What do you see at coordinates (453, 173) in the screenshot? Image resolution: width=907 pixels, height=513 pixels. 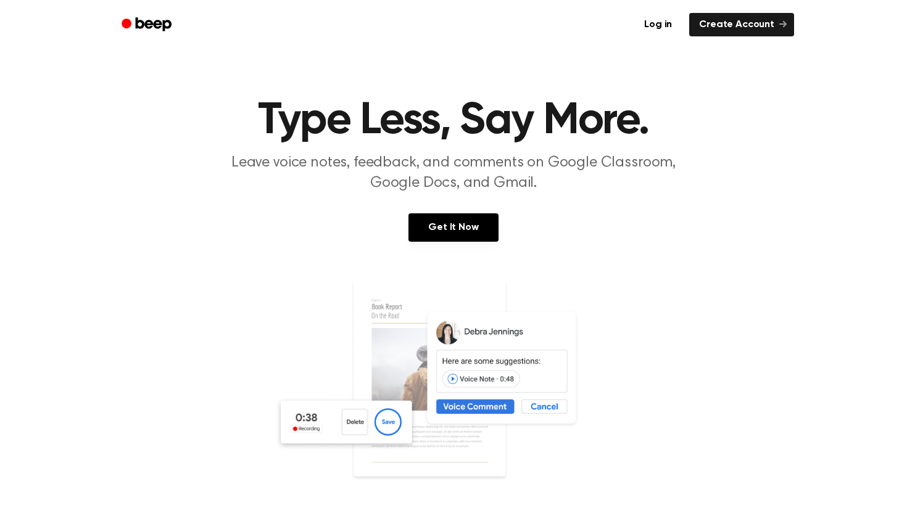 I see `p: Leave voice notes, feedback, and comments on Google Classroom, Google Docs, and Gmail.` at bounding box center [453, 173].